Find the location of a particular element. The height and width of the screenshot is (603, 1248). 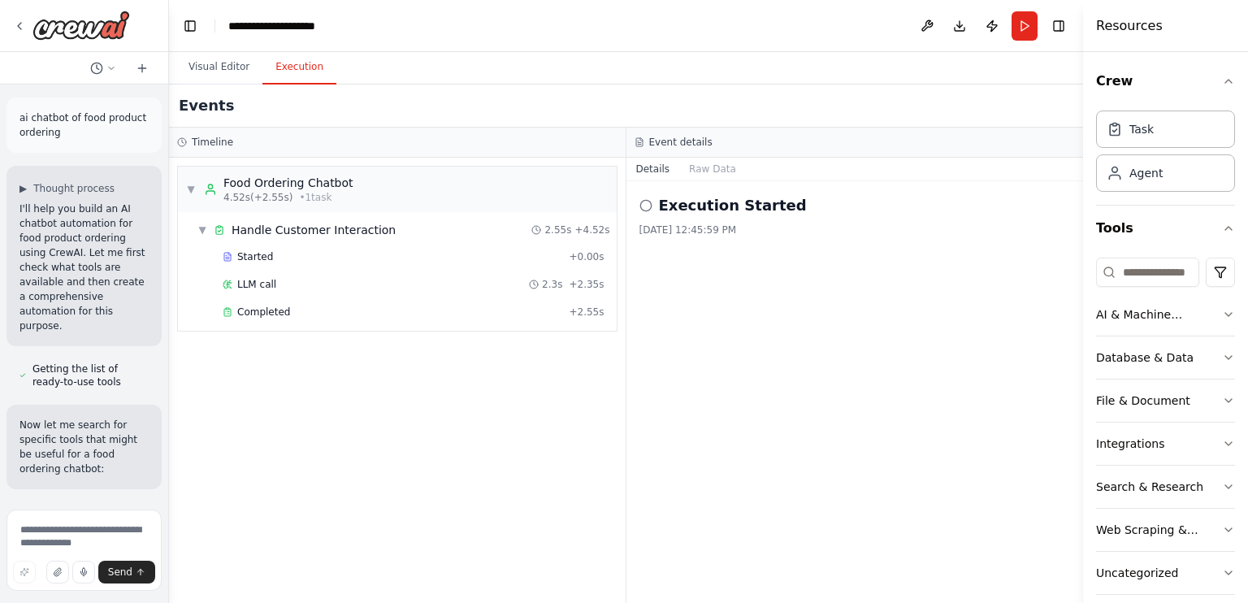

button: Tools is located at coordinates (1165, 228).